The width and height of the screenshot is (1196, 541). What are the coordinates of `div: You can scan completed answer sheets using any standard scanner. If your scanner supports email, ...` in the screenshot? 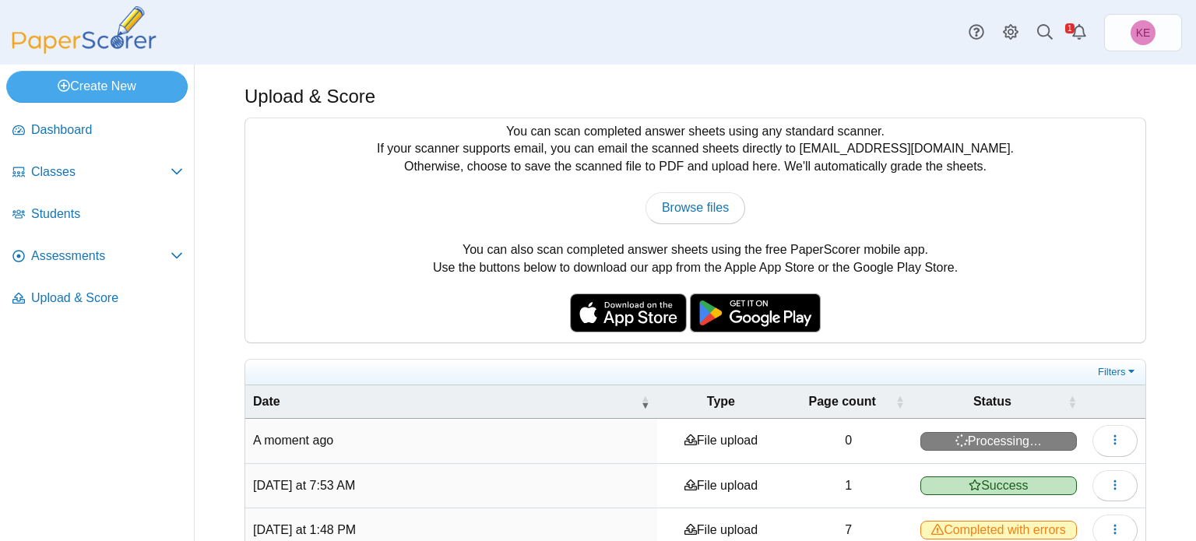 It's located at (695, 230).